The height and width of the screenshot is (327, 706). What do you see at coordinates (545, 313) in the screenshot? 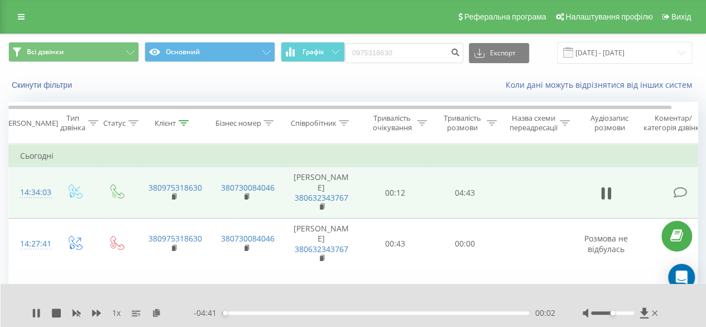
I see `span: 00:02` at bounding box center [545, 313].